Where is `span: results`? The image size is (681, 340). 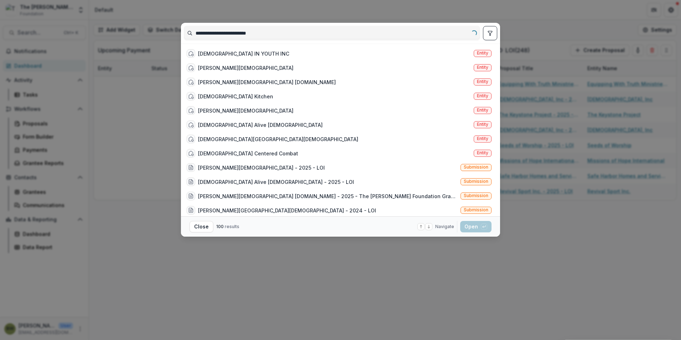 span: results is located at coordinates (232, 226).